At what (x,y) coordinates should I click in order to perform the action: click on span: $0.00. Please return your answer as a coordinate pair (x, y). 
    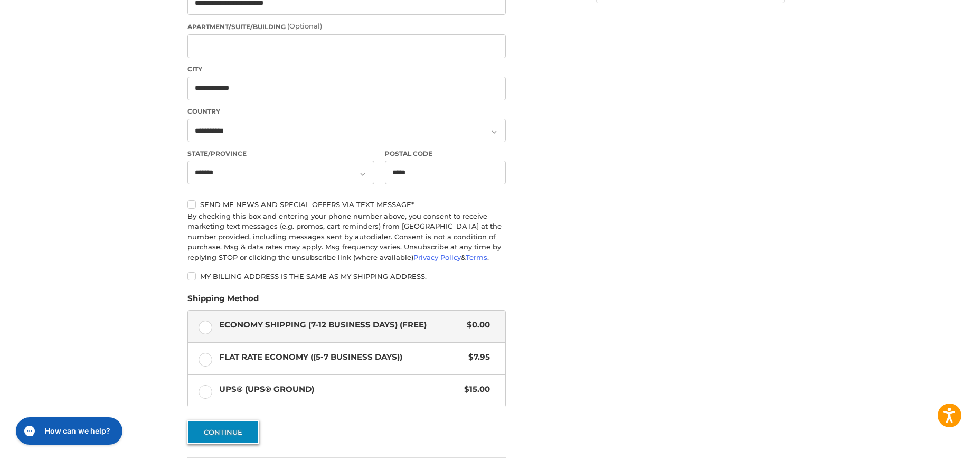
    Looking at the image, I should click on (475, 325).